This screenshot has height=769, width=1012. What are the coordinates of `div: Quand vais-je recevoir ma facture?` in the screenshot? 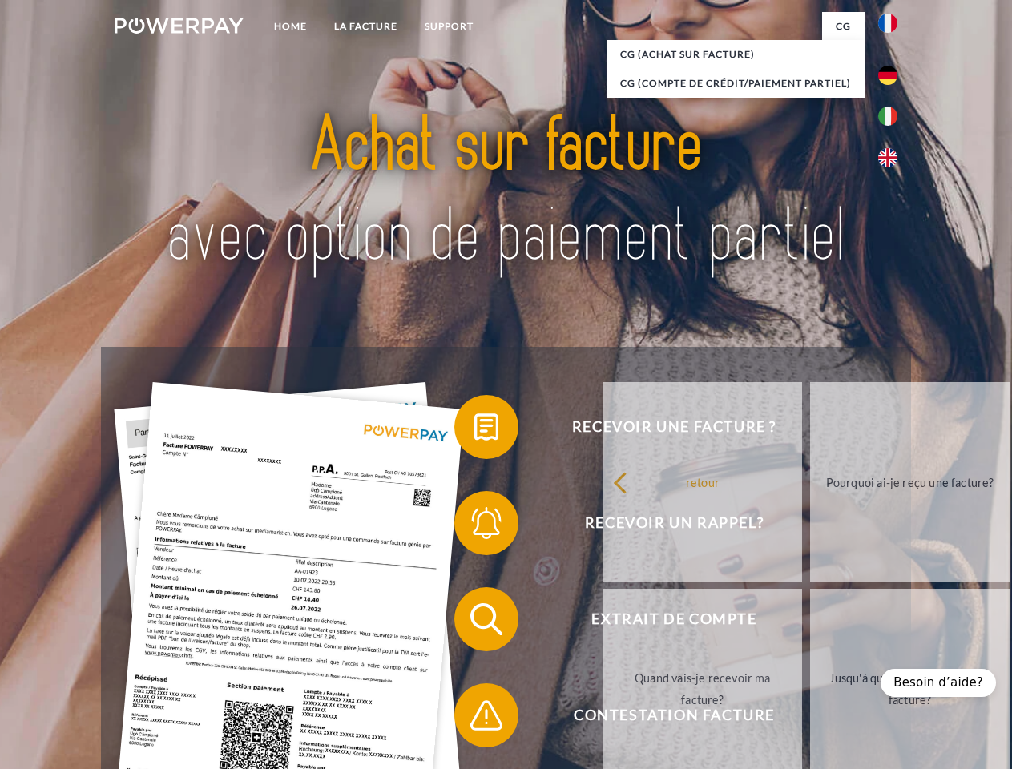 It's located at (703, 689).